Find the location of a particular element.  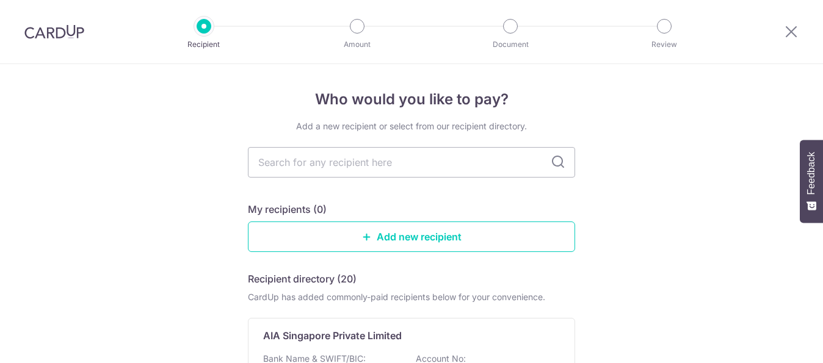

p: AIA Singapore Private Limited is located at coordinates (332, 336).